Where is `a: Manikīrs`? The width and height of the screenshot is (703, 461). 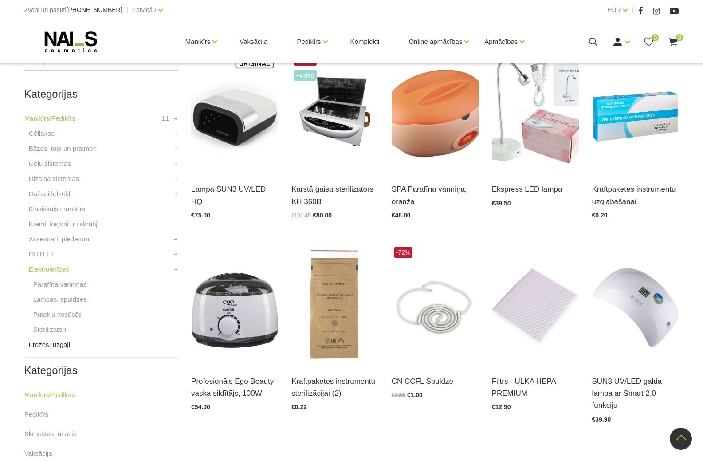 a: Manikīrs is located at coordinates (198, 42).